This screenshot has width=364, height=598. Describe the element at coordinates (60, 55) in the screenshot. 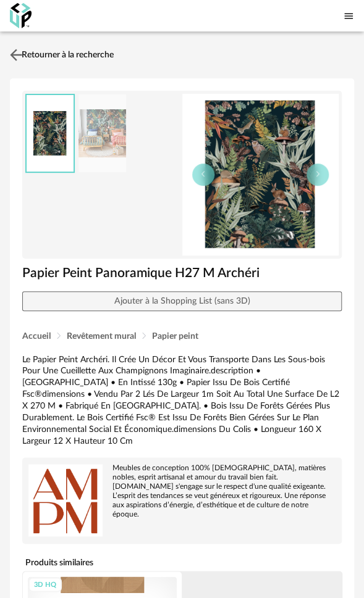

I see `a: Retourner à la recherche` at that location.